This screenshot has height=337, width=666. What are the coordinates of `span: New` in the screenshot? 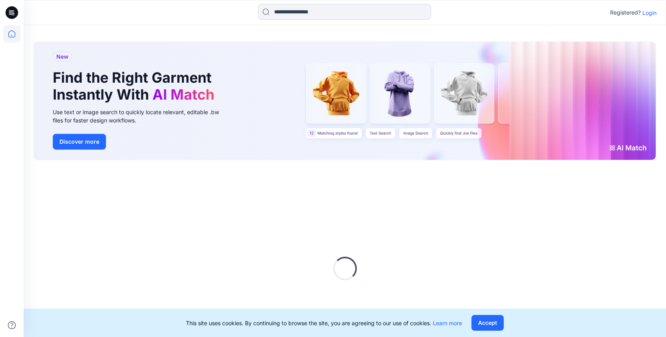 It's located at (62, 57).